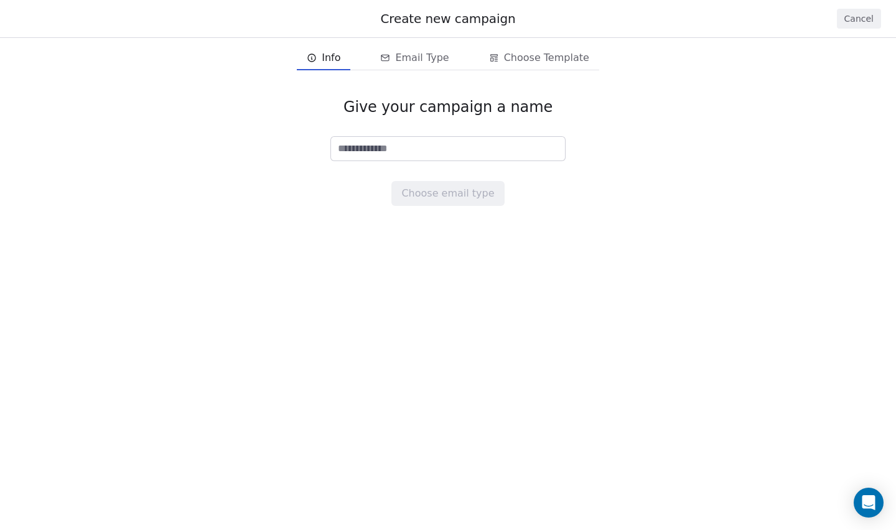  I want to click on span: Info, so click(331, 58).